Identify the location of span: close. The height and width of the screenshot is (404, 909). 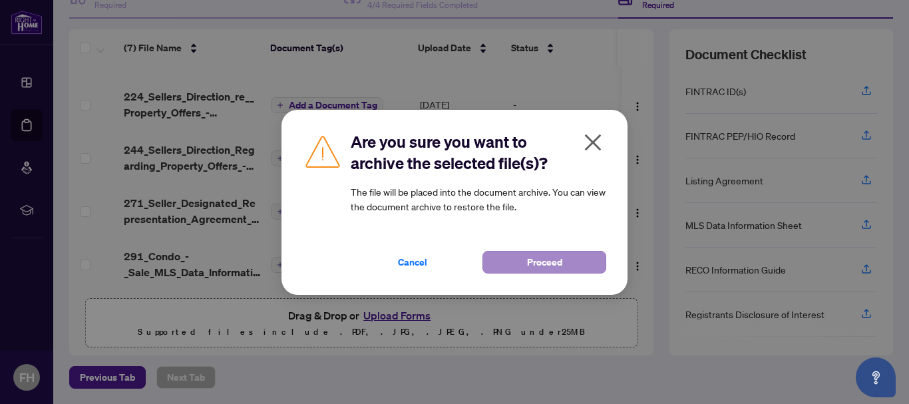
(593, 142).